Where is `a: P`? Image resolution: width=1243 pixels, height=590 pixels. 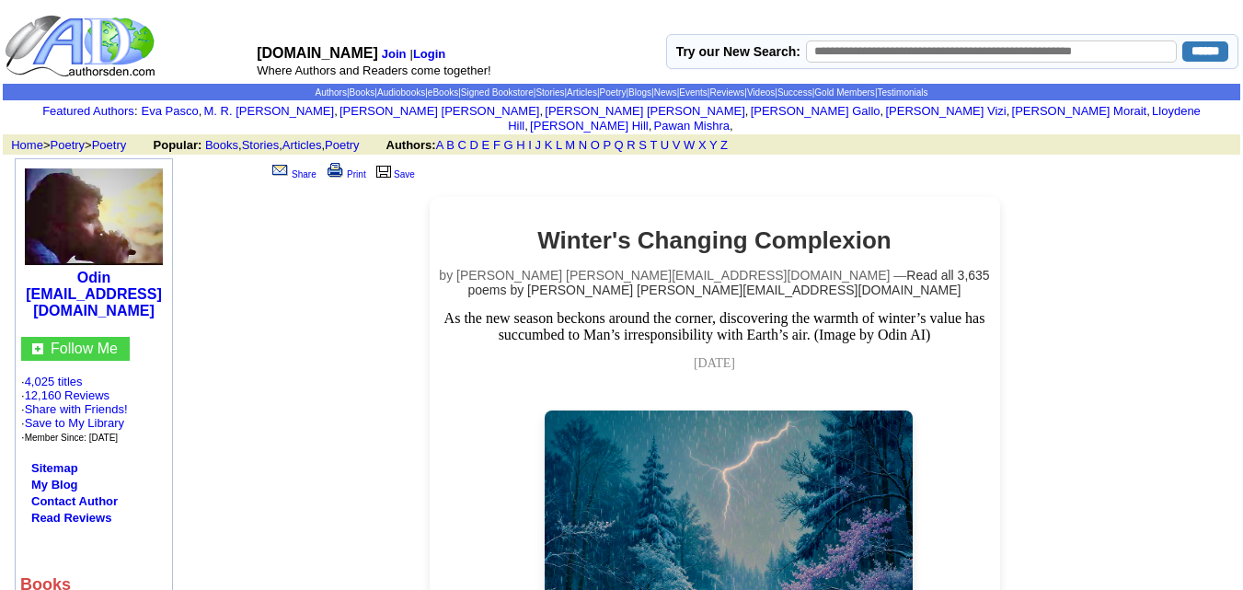 a: P is located at coordinates (607, 144).